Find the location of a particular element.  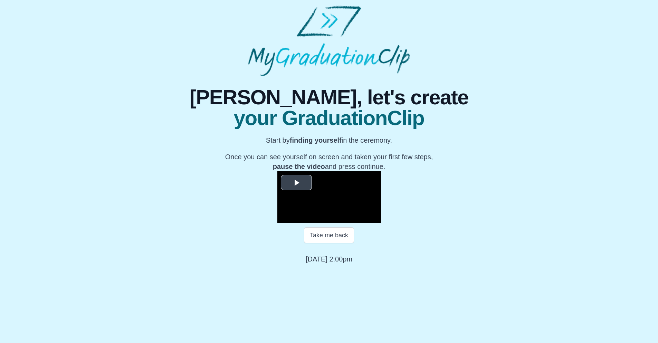

button: Take me back is located at coordinates (329, 235).